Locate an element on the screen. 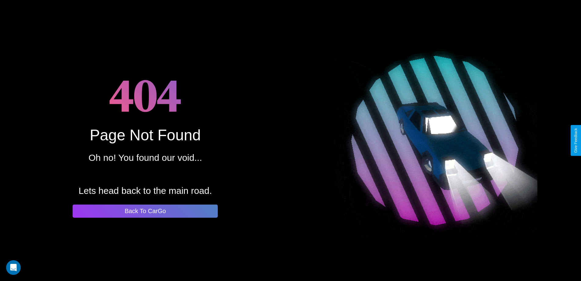 Image resolution: width=581 pixels, height=281 pixels. div: Page Not Found is located at coordinates (145, 135).